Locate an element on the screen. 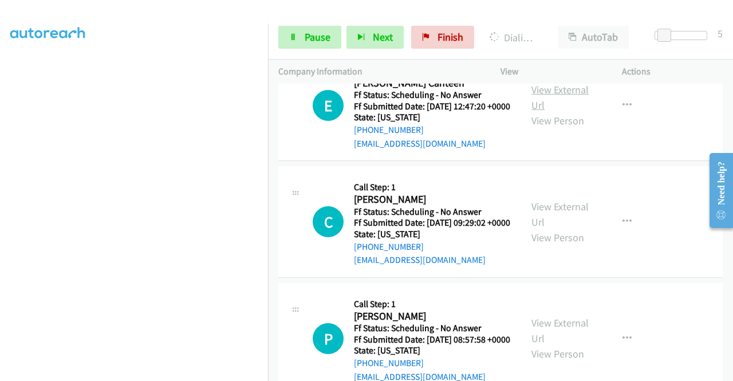 The height and width of the screenshot is (381, 733). button: Next is located at coordinates (375, 37).